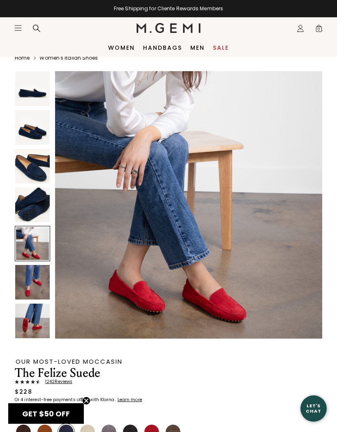 The width and height of the screenshot is (337, 432). What do you see at coordinates (86, 401) in the screenshot?
I see `button: Close teaser` at bounding box center [86, 401].